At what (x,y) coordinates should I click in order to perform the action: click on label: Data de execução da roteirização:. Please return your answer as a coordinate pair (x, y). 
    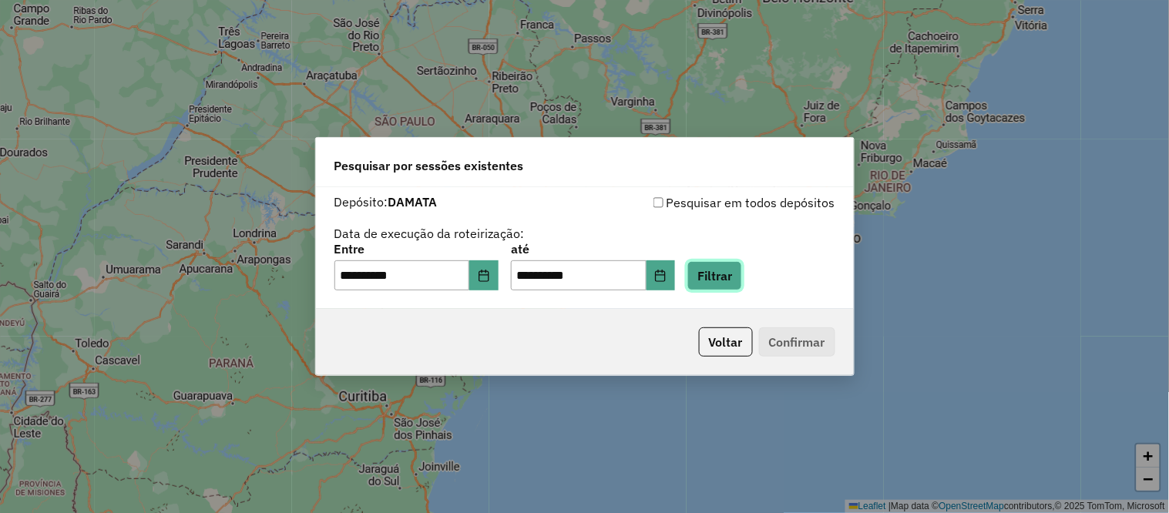
    Looking at the image, I should click on (429, 233).